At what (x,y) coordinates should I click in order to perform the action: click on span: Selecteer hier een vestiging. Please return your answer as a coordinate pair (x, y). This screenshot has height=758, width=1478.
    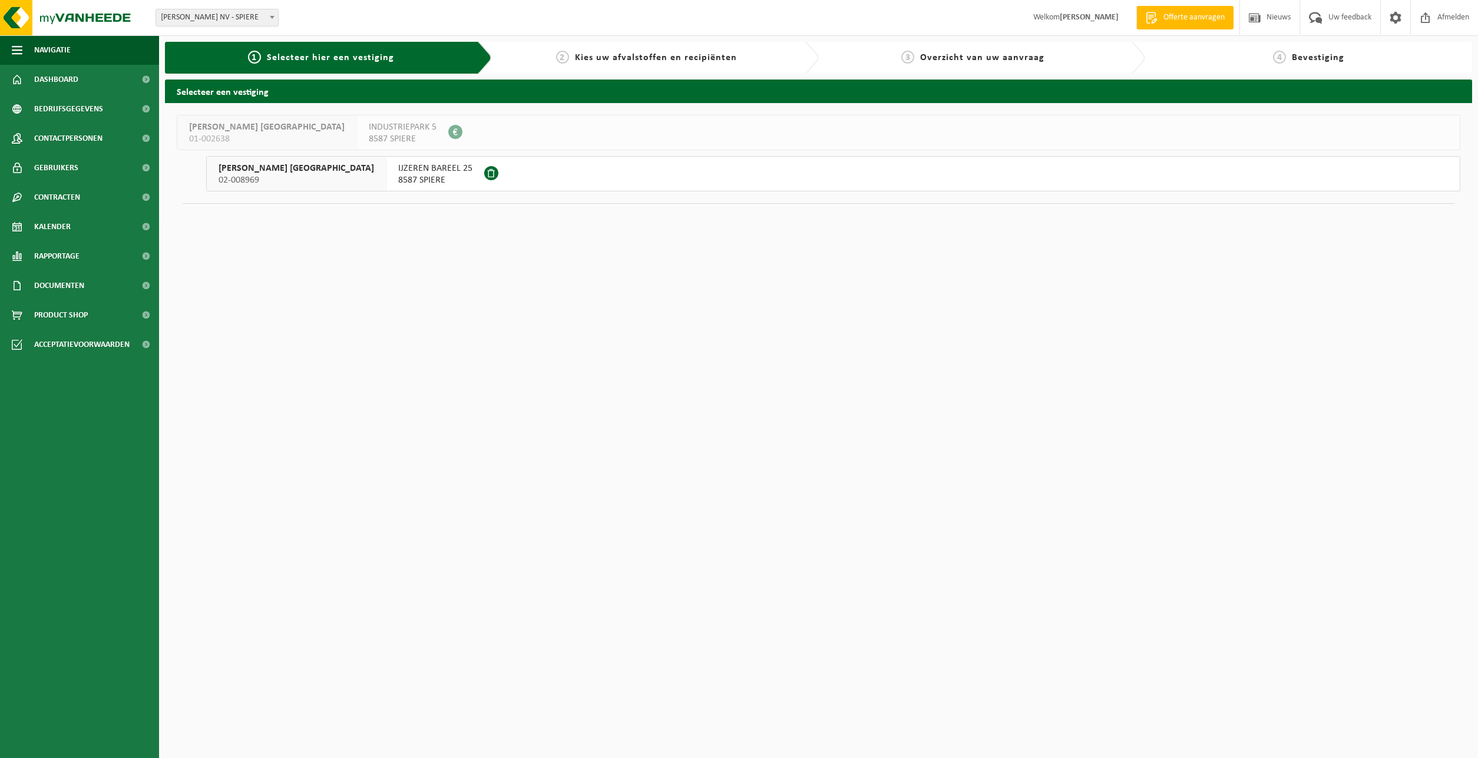
    Looking at the image, I should click on (330, 58).